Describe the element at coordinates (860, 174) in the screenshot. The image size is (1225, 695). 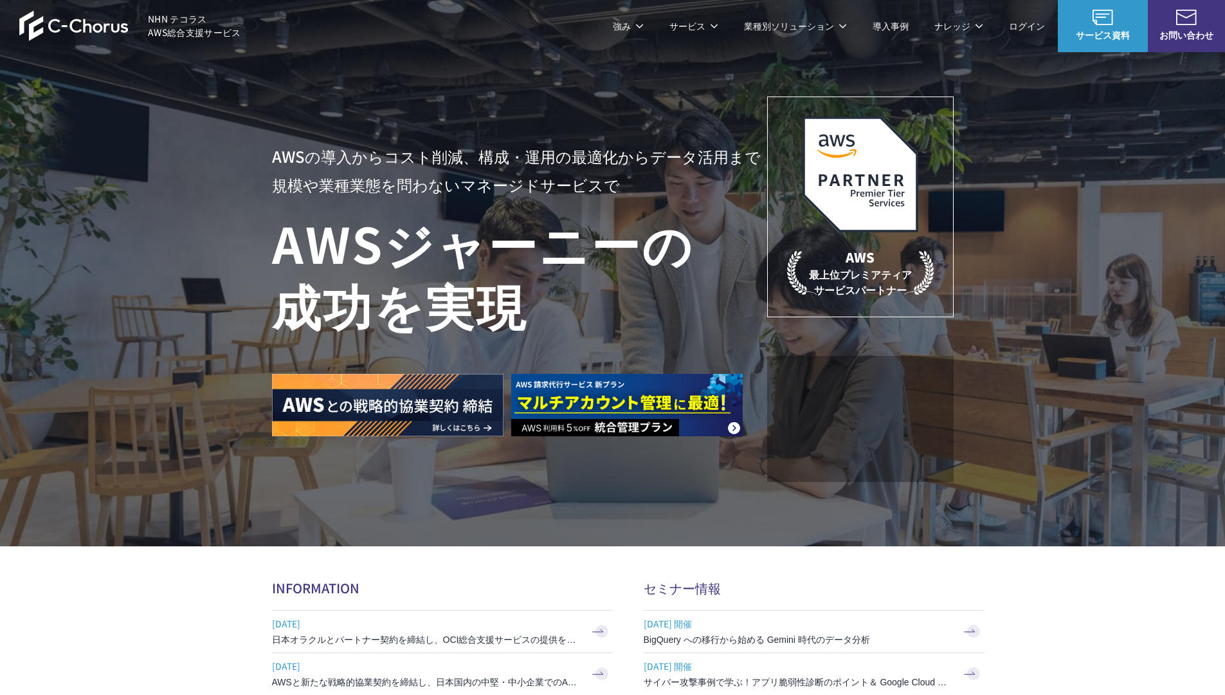
I see `img: AWSプレミアティアサービスパートナー` at that location.